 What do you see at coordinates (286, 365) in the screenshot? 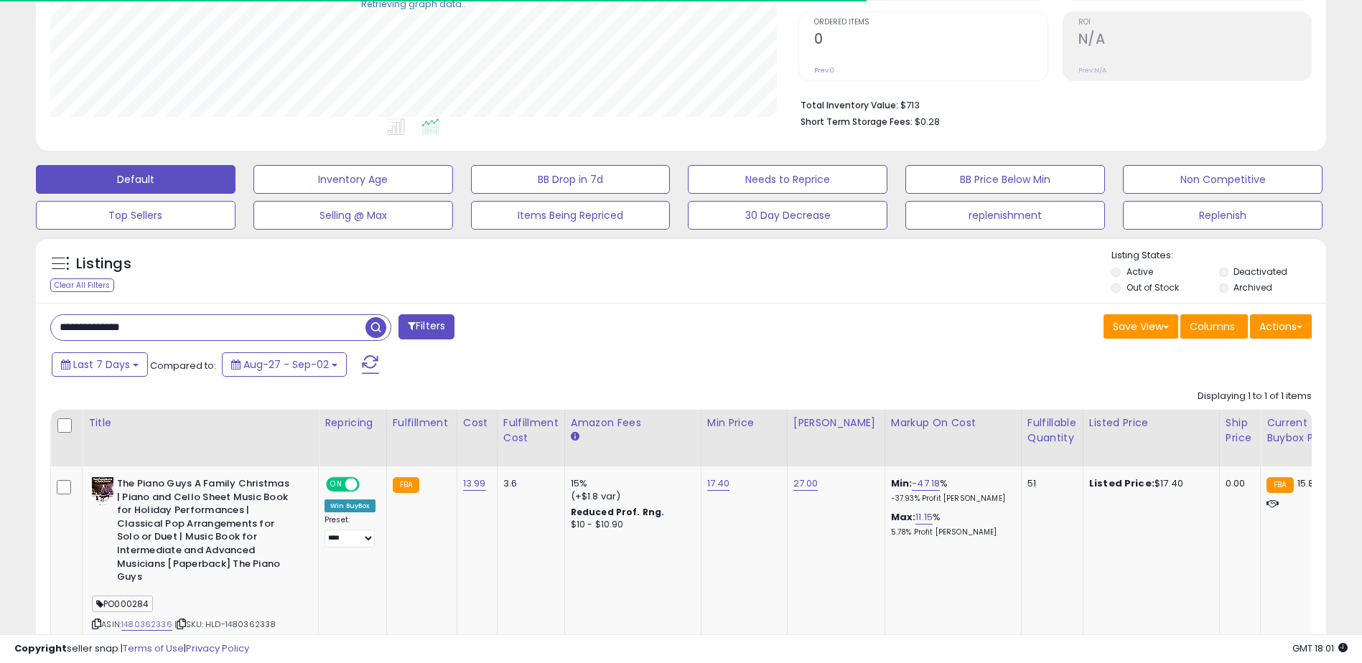
I see `span: Aug-27 - Sep-02` at bounding box center [286, 365].